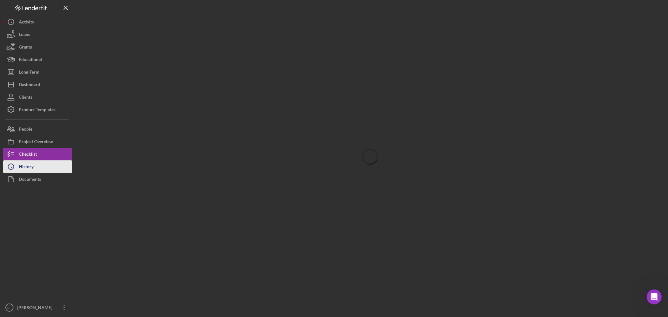  What do you see at coordinates (38, 110) in the screenshot?
I see `button: Product Templates` at bounding box center [38, 110].